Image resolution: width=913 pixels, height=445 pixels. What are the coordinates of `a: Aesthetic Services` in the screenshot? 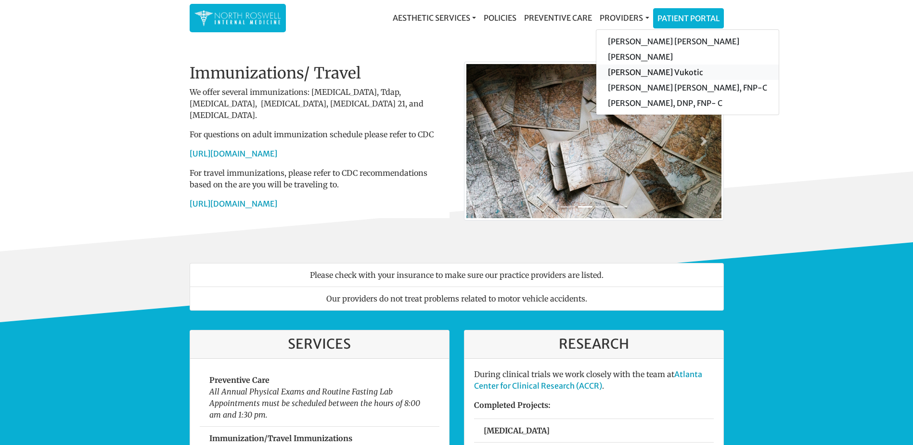 It's located at (434, 18).